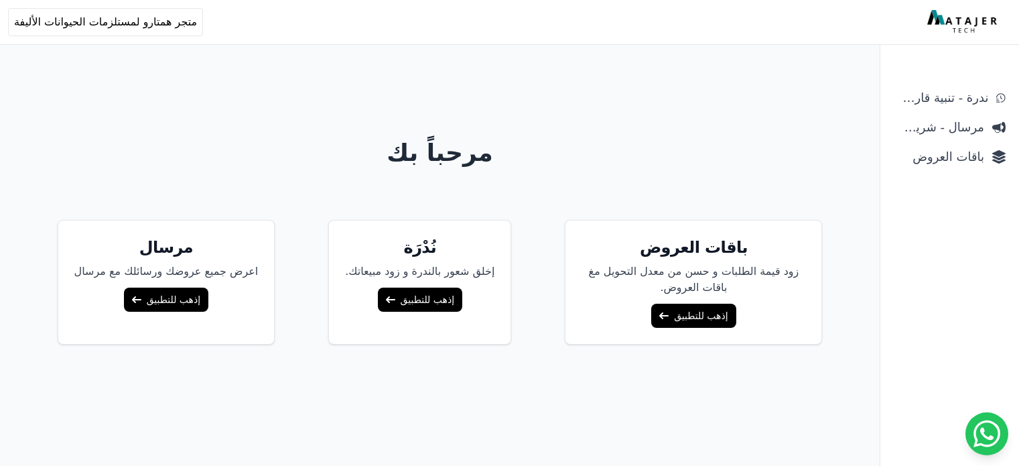 This screenshot has width=1019, height=466. Describe the element at coordinates (420, 271) in the screenshot. I see `p: إخلق شعور بالندرة و زود مبيعاتك.` at that location.